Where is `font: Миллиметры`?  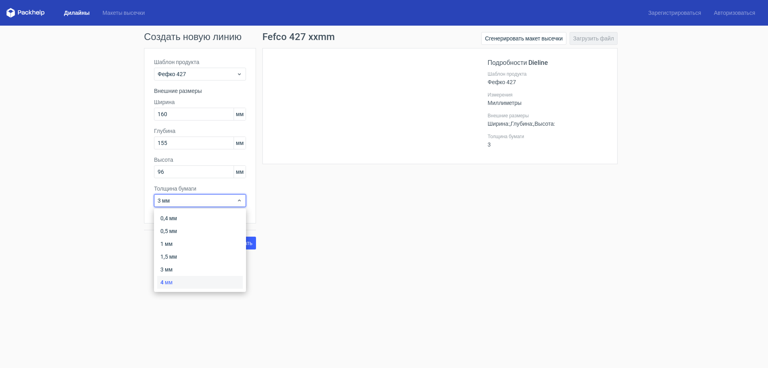 font: Миллиметры is located at coordinates (505, 103).